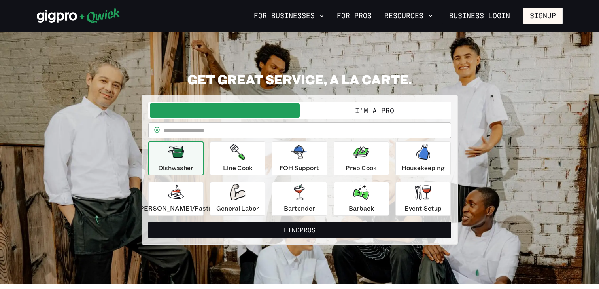 The image size is (599, 289). Describe the element at coordinates (374, 110) in the screenshot. I see `button: I'm a Pro` at that location.